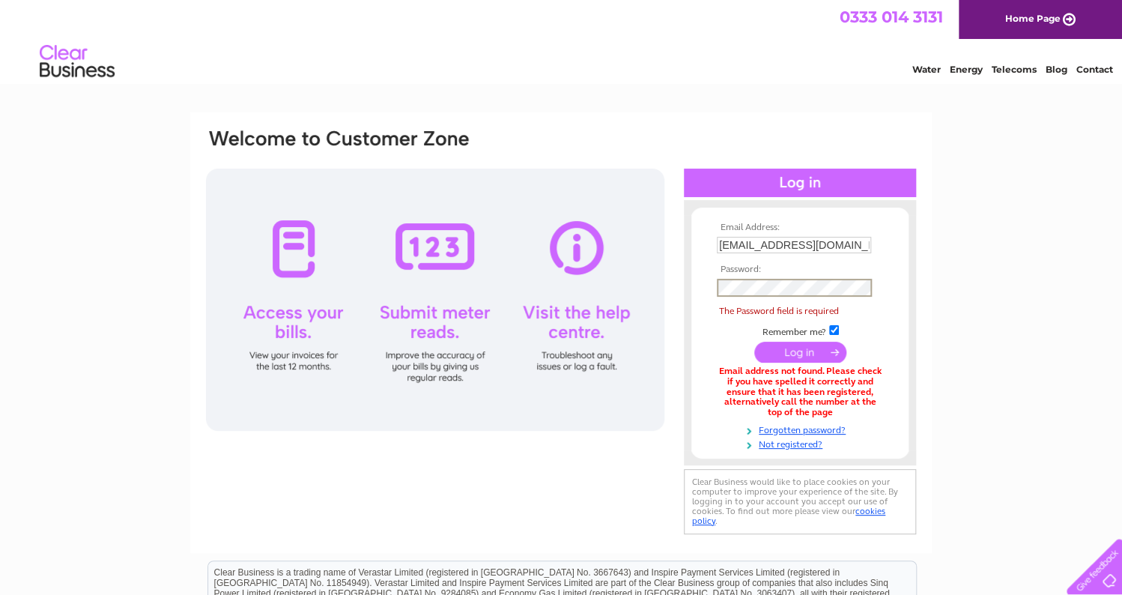  Describe the element at coordinates (800, 352) in the screenshot. I see `input: Submit` at that location.